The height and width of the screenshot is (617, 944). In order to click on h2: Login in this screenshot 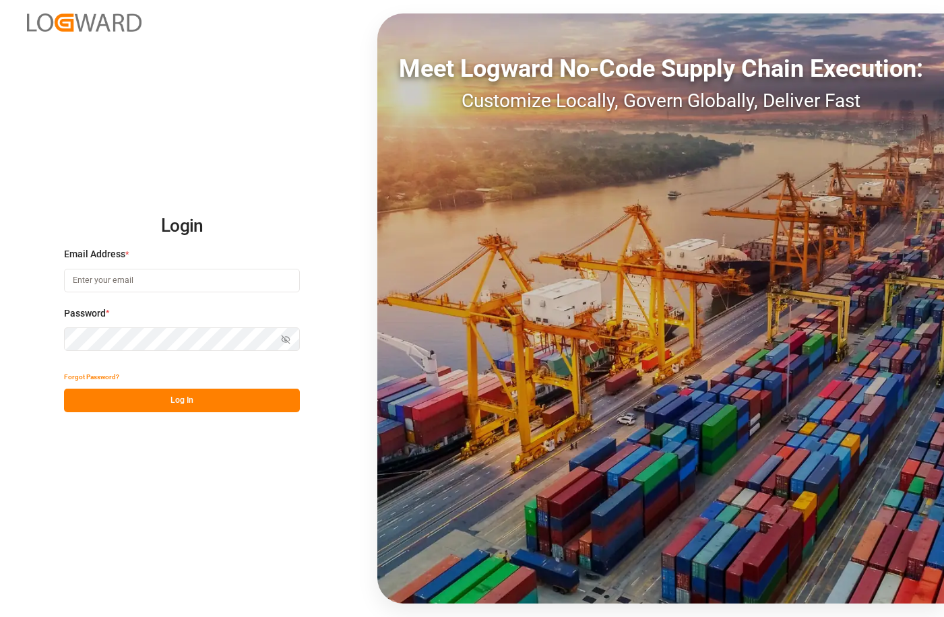, I will do `click(182, 226)`.